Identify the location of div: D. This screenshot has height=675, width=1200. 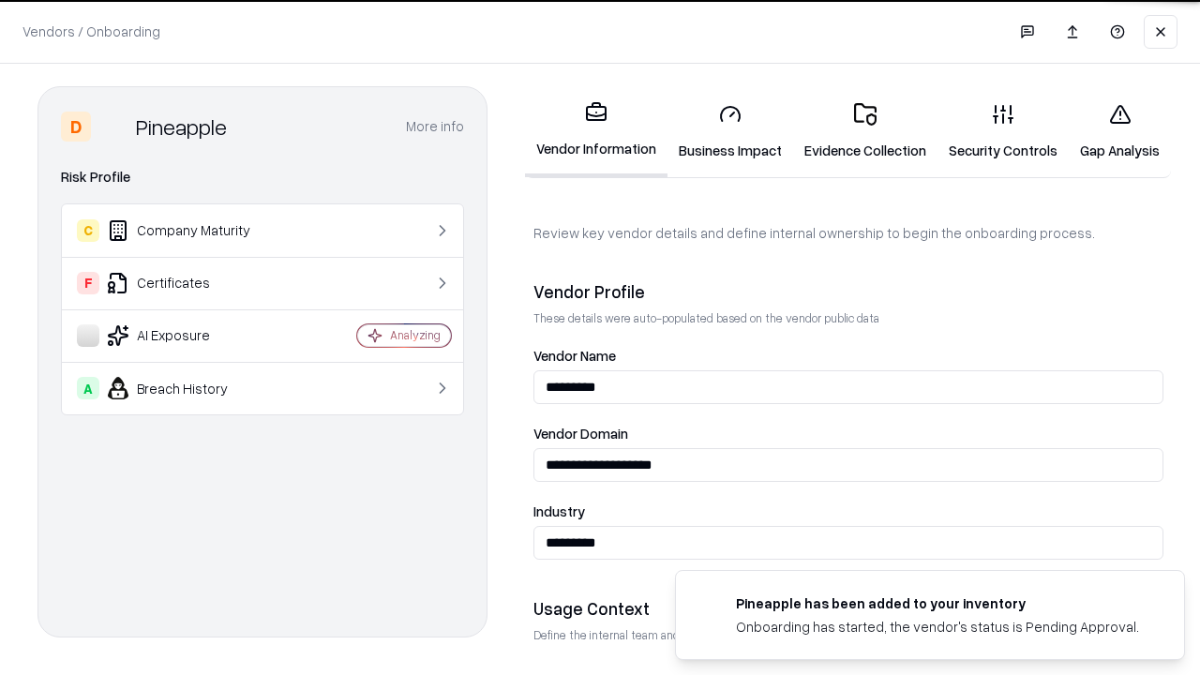
(76, 127).